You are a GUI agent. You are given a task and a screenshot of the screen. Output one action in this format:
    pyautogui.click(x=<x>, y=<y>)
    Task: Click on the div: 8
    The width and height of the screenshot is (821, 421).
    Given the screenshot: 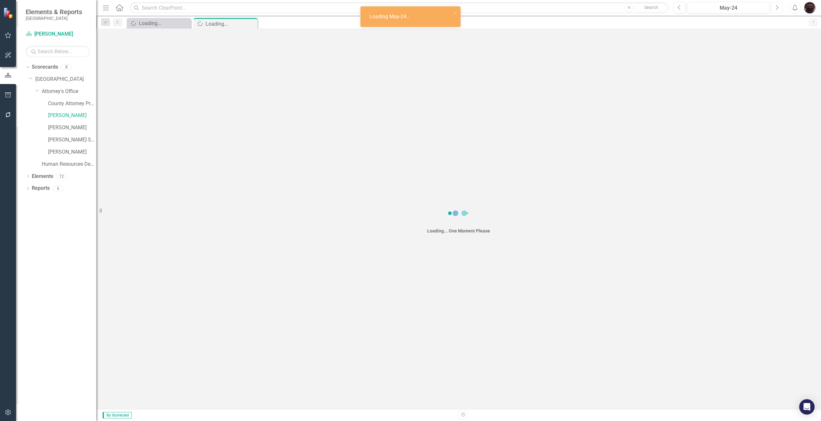 What is the action you would take?
    pyautogui.click(x=66, y=67)
    